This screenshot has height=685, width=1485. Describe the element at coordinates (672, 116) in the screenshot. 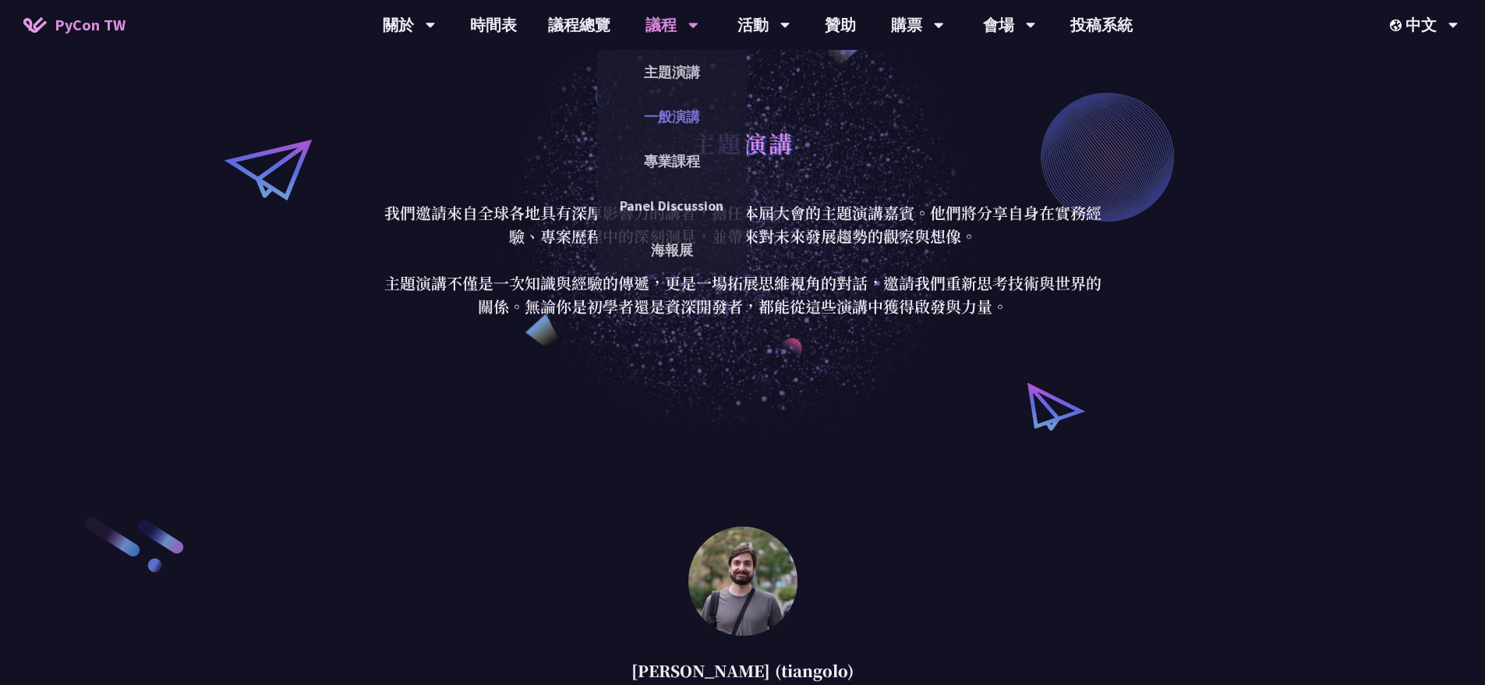

I see `a: 一般演講` at that location.